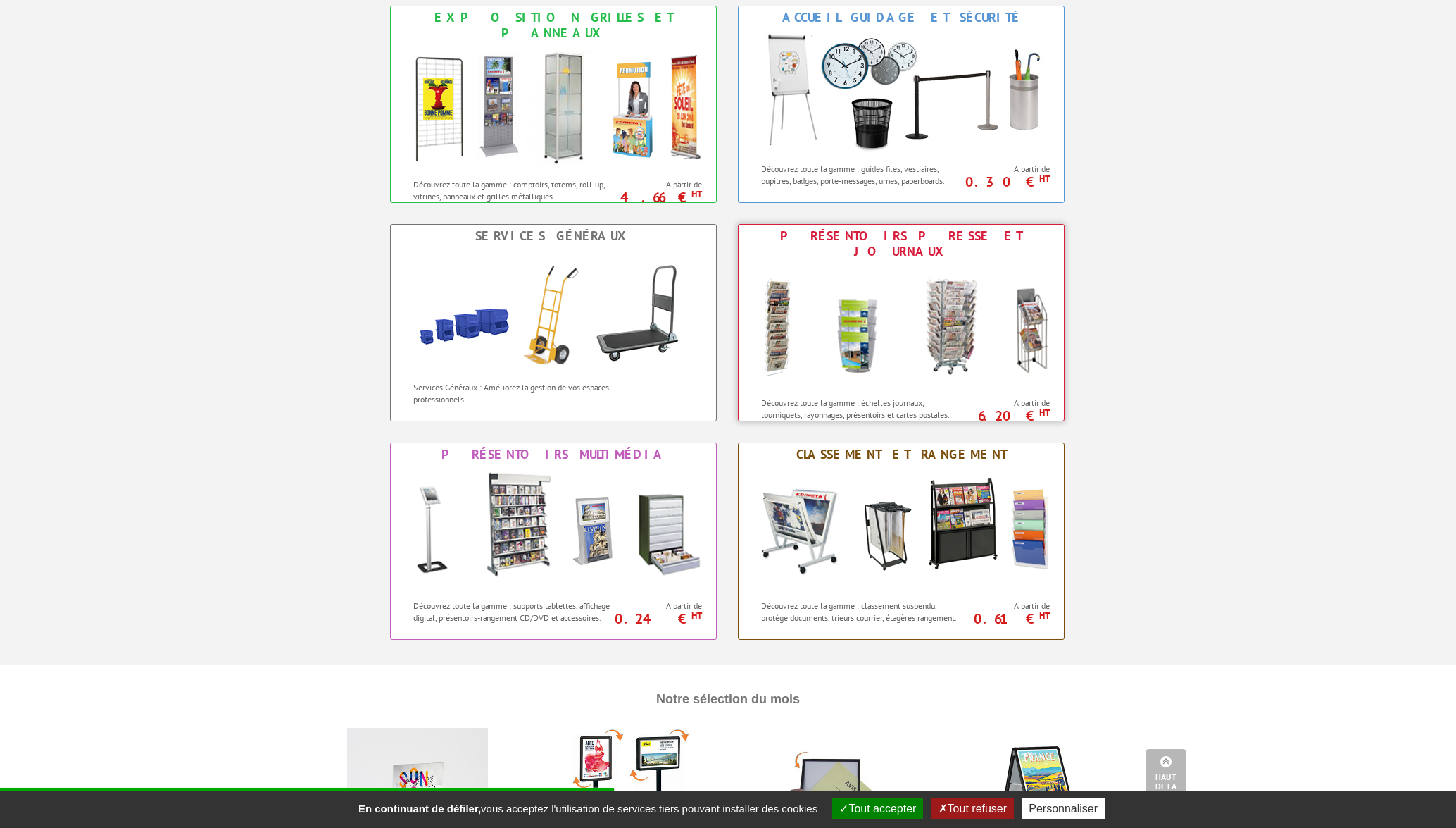 The image size is (1456, 828). Describe the element at coordinates (861, 409) in the screenshot. I see `p: Découvrez toute la gamme : échelles journaux, tourniquets, rayonnages, présentoirs et cartes post...` at that location.